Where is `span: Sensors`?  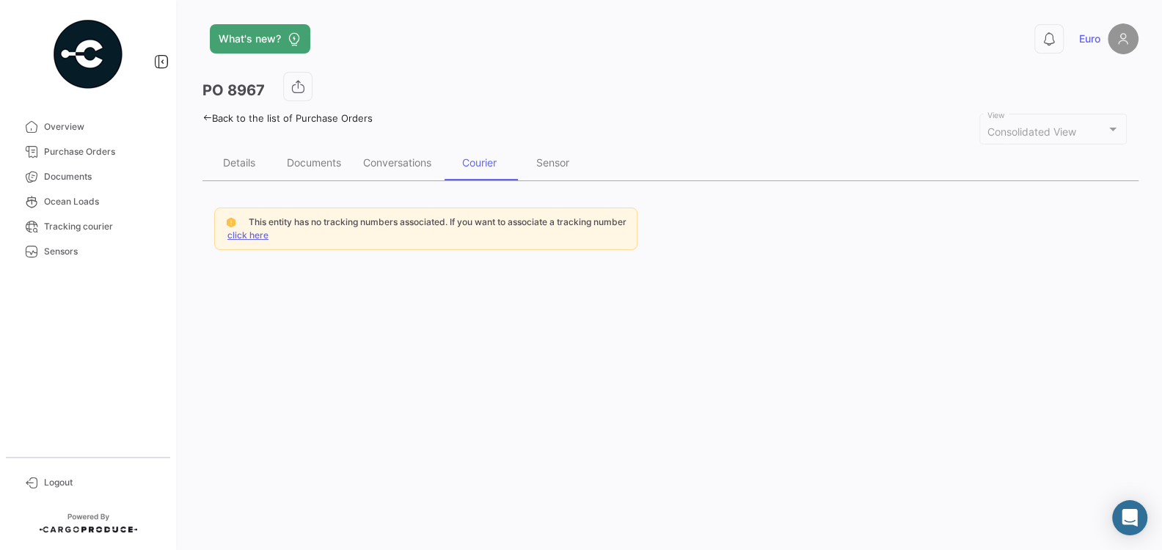 span: Sensors is located at coordinates (101, 252).